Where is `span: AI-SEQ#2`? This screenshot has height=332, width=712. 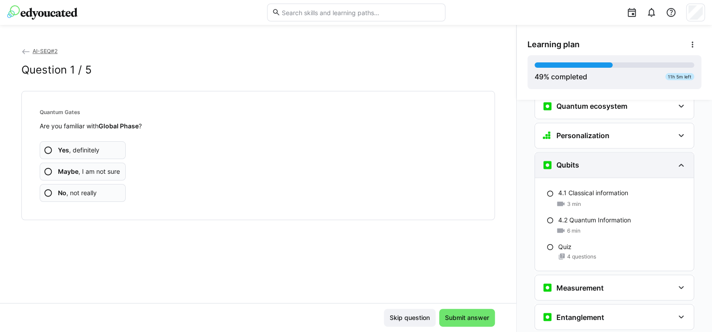 span: AI-SEQ#2 is located at coordinates (45, 51).